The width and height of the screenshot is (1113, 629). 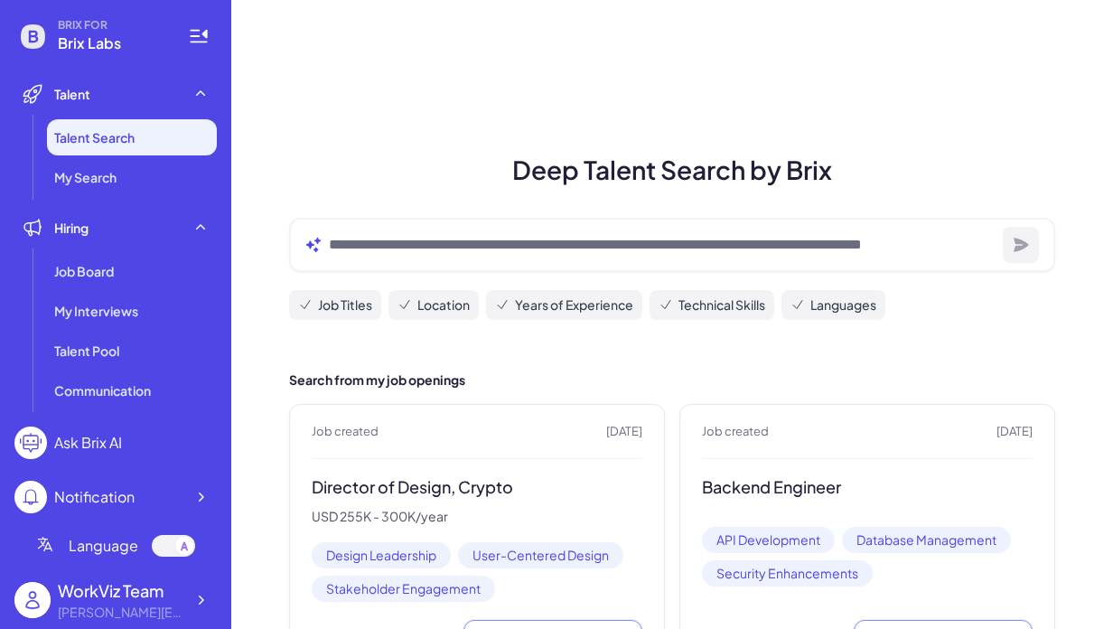 I want to click on span: Job Board, so click(x=84, y=271).